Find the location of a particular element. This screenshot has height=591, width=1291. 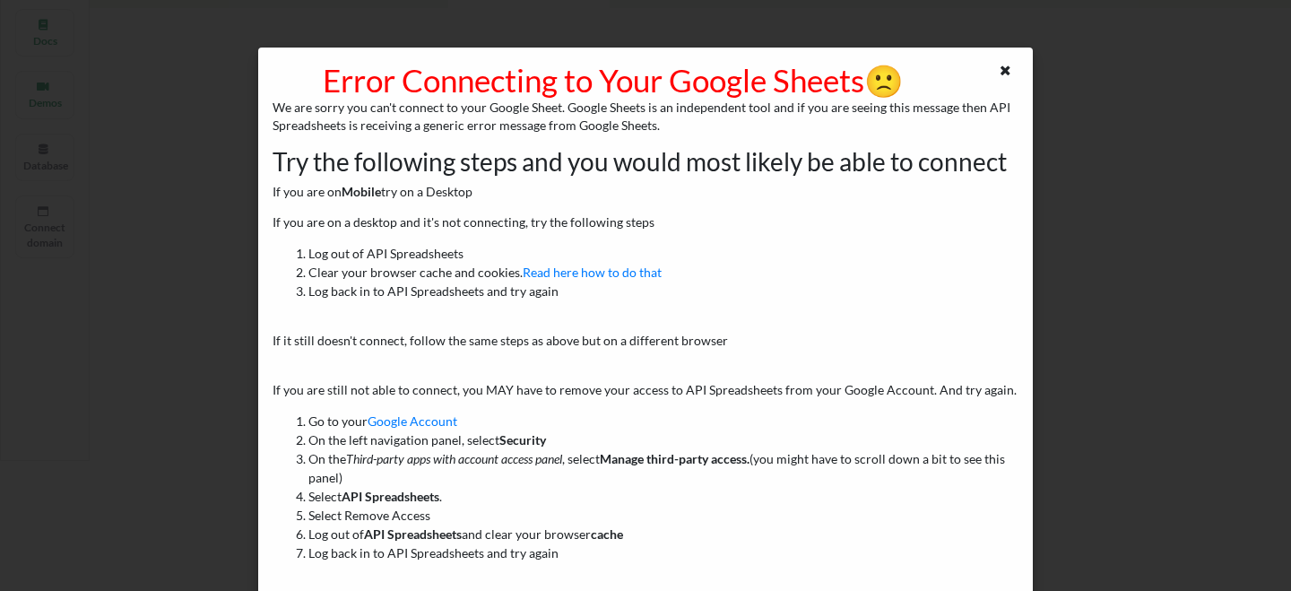

li: Go to your is located at coordinates (663, 420).